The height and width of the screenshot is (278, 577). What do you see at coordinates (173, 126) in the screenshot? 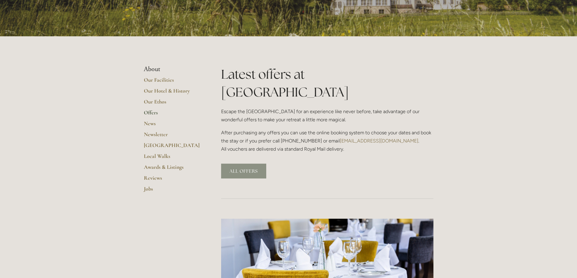
I see `a: News` at bounding box center [173, 126].